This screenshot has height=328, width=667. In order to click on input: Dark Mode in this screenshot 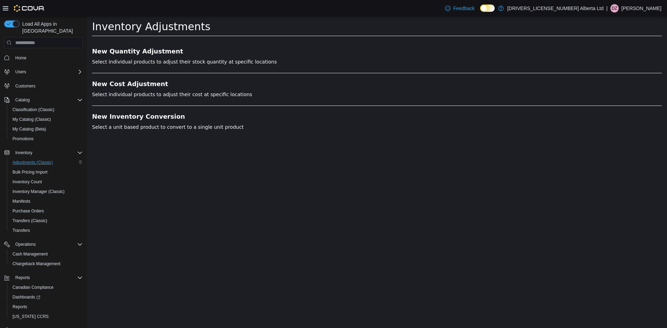, I will do `click(487, 8)`.